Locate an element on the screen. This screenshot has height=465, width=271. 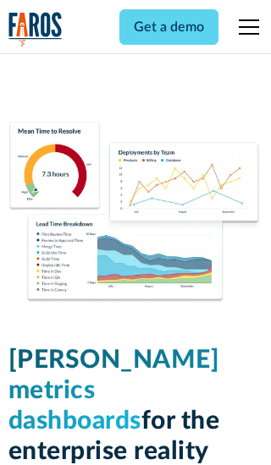
a: Get a demo is located at coordinates (168, 27).